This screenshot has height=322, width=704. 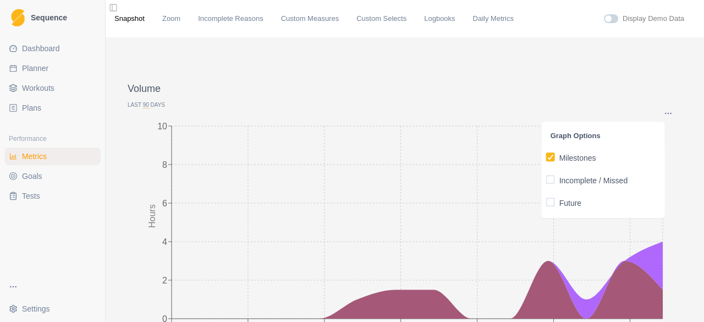 I want to click on span: Workouts, so click(x=38, y=88).